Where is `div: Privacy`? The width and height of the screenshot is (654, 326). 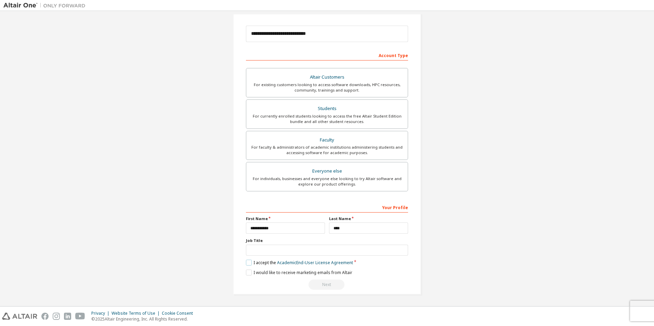
div: Privacy is located at coordinates (101, 314).